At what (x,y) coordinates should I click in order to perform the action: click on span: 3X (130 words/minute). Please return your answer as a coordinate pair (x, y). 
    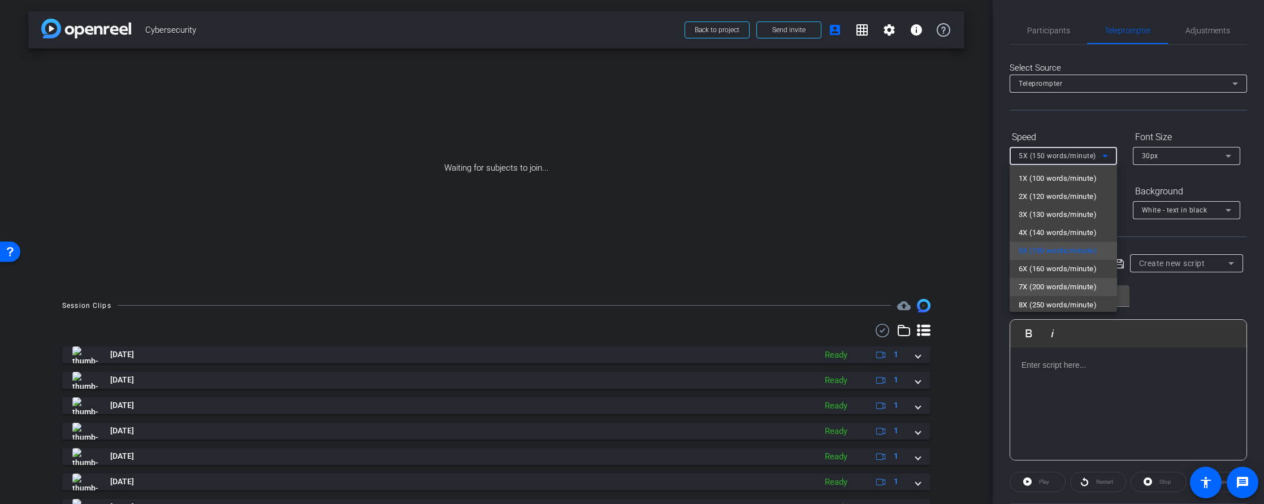
    Looking at the image, I should click on (1058, 215).